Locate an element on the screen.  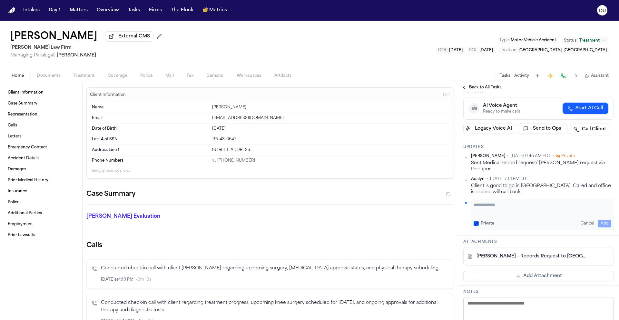
button: Day 1 is located at coordinates (55, 10).